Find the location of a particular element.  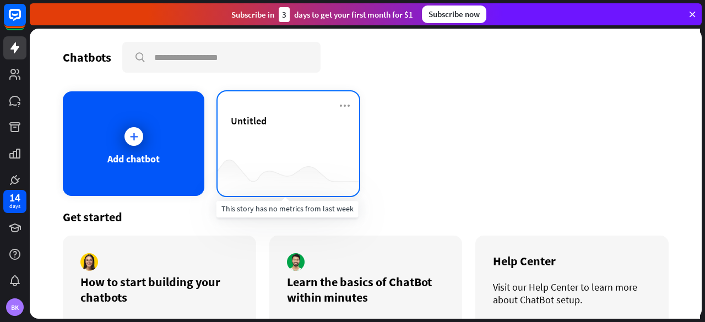

div: Visit our Help Center to learn more about ChatBot setup. is located at coordinates (571, 293).